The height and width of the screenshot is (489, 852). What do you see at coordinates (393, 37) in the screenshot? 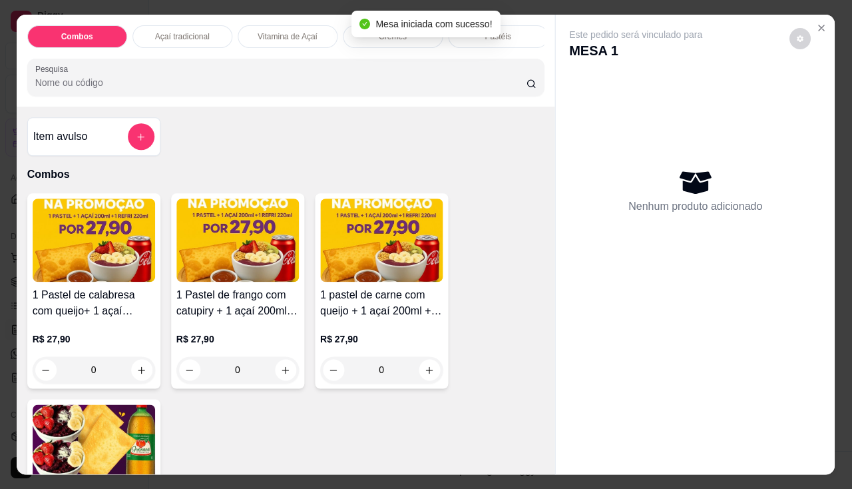
I see `p: Cremes` at bounding box center [393, 37].